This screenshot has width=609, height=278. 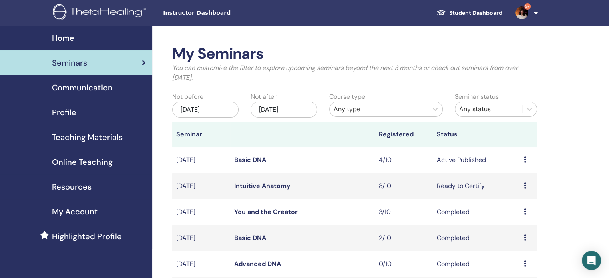 What do you see at coordinates (477, 97) in the screenshot?
I see `label: Seminar status` at bounding box center [477, 97].